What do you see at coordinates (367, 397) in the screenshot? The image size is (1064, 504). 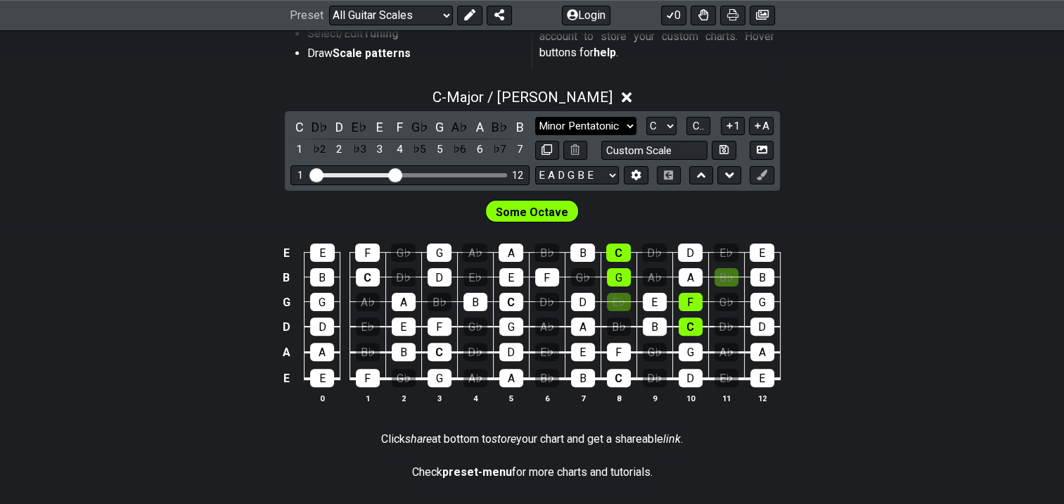 I see `th: 1` at bounding box center [367, 397].